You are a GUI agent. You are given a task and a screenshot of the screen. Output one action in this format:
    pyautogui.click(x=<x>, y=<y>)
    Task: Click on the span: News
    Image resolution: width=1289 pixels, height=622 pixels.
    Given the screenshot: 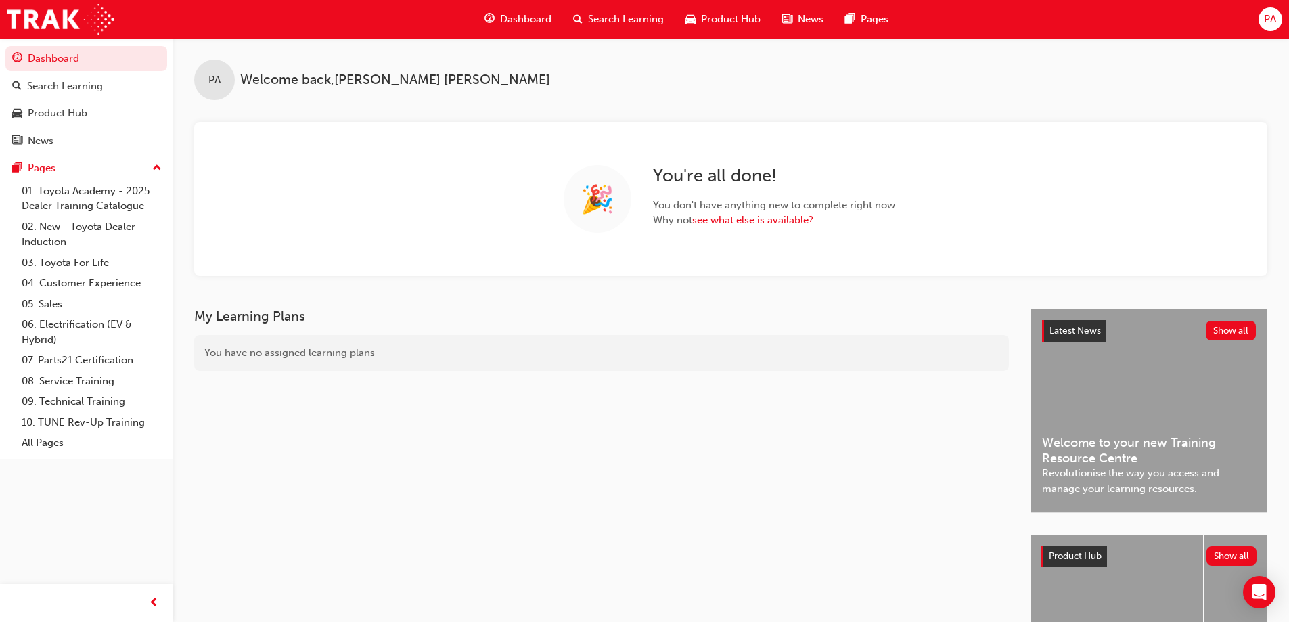 What is the action you would take?
    pyautogui.click(x=811, y=19)
    